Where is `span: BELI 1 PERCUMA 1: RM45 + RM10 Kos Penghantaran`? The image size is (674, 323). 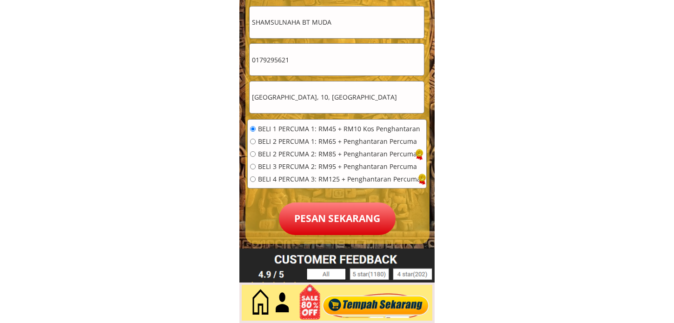
span: BELI 1 PERCUMA 1: RM45 + RM10 Kos Penghantaran is located at coordinates (339, 129).